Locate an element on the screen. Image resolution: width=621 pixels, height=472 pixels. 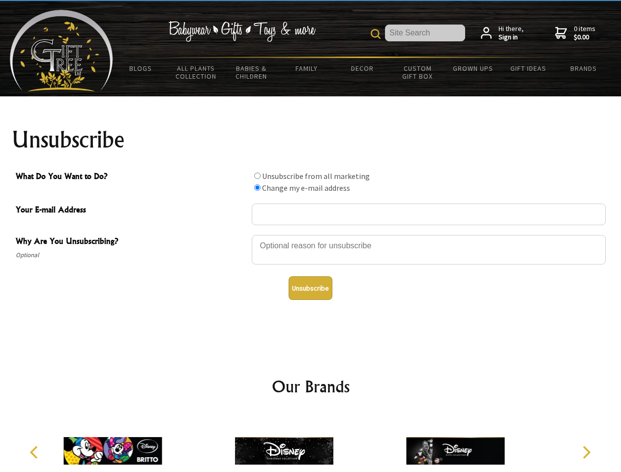
h1: Unsubscribe is located at coordinates (311, 140).